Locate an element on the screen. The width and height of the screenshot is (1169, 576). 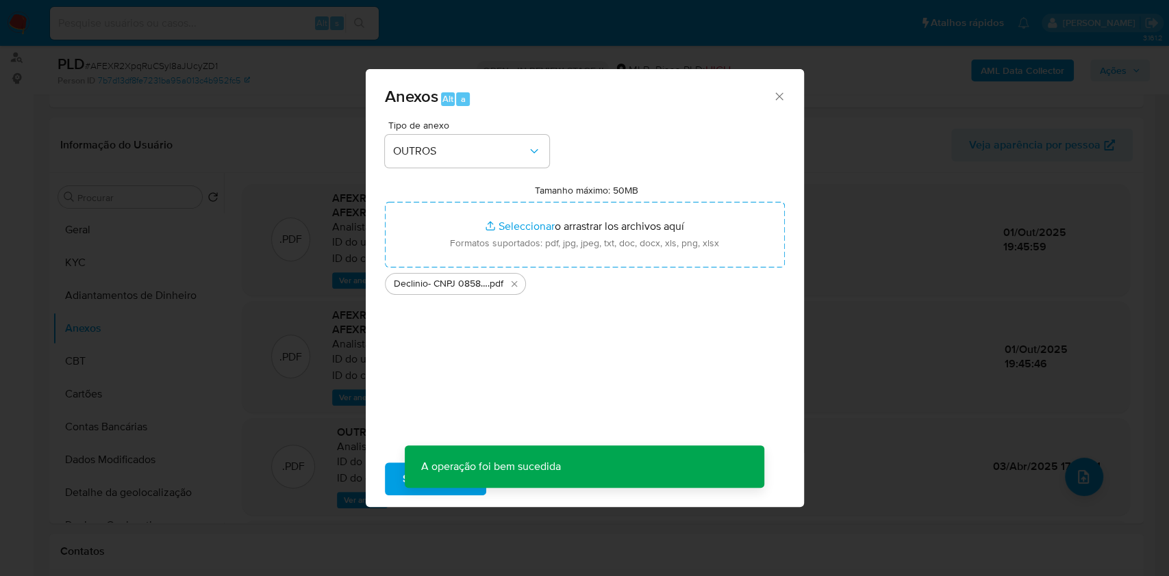
label: Tamanho máximo: 50MB is located at coordinates (586, 190).